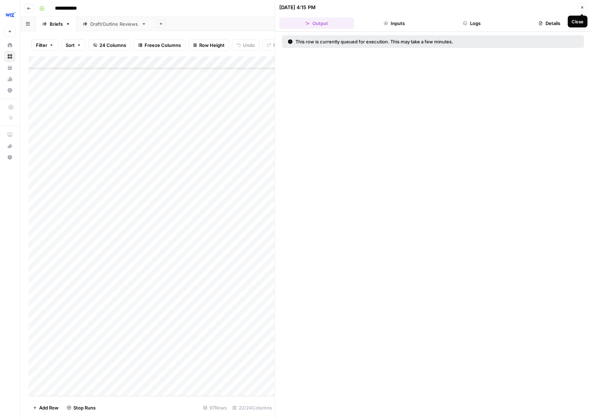  What do you see at coordinates (45, 408) in the screenshot?
I see `button: Add Row` at bounding box center [45, 408].